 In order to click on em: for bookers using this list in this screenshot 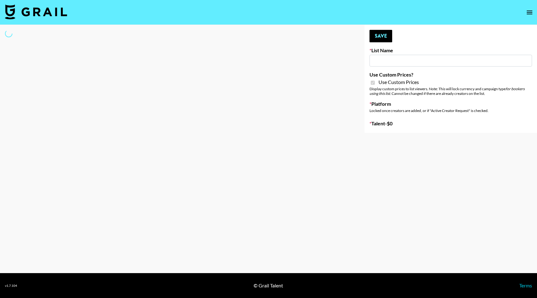, I will do `click(447, 91)`.